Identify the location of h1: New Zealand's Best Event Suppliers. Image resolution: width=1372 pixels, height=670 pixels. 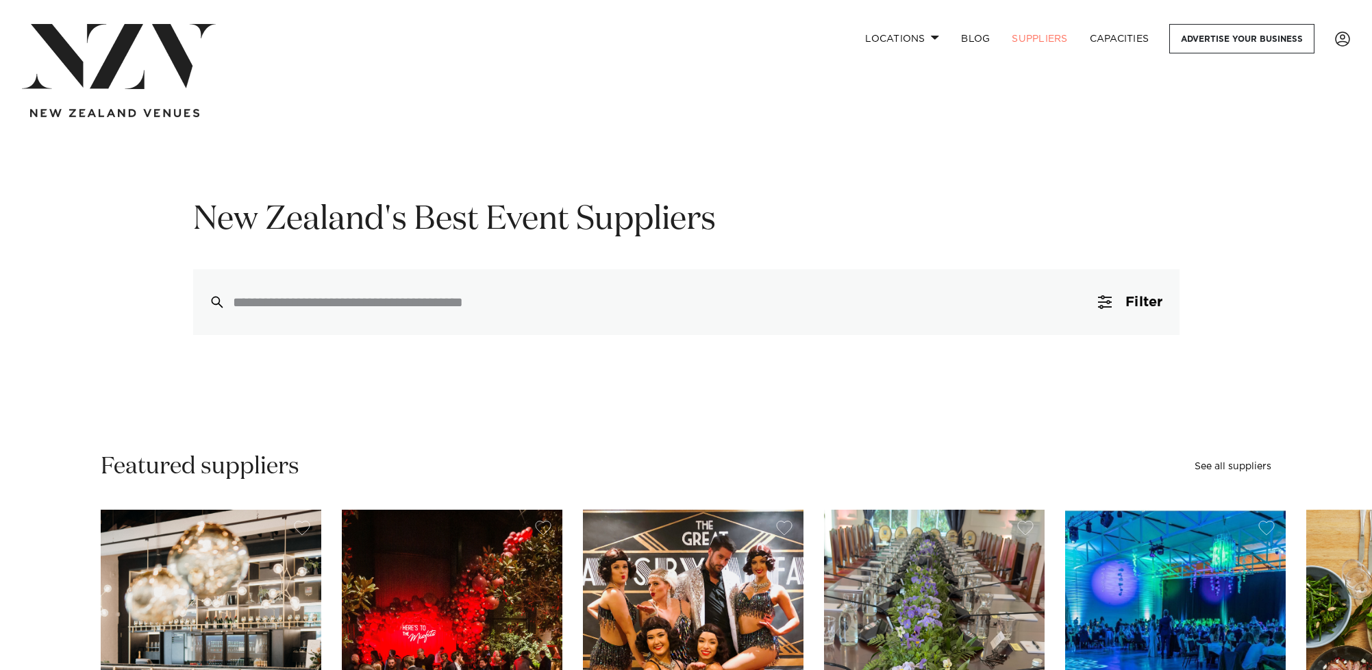
(686, 220).